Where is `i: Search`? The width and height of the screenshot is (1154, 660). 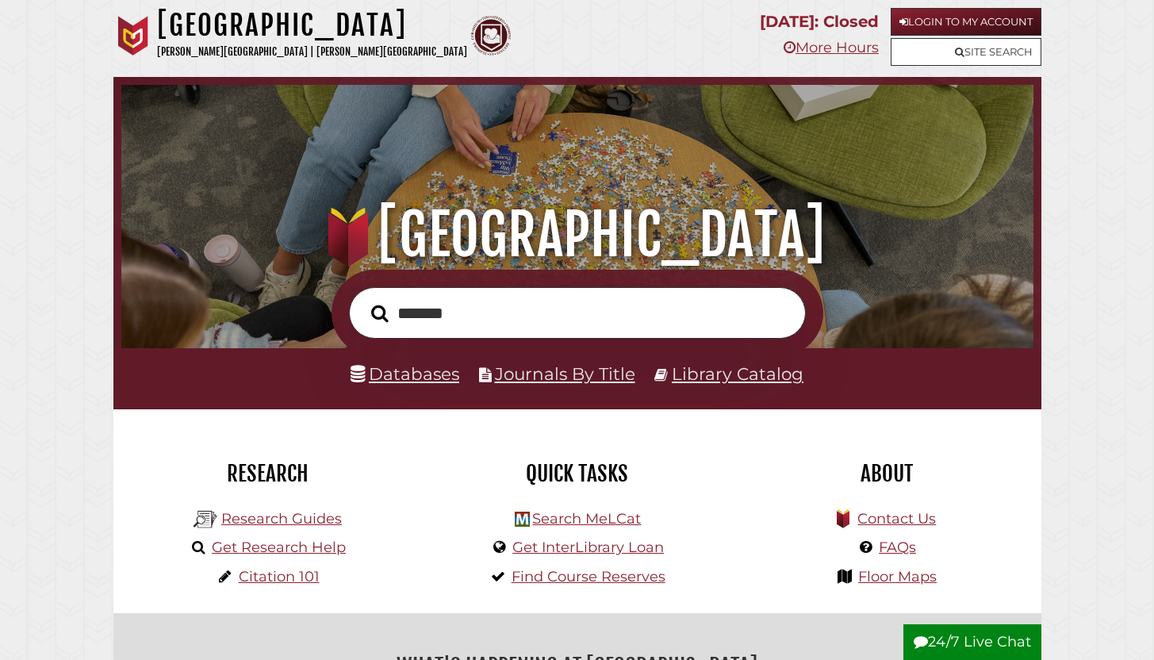 i: Search is located at coordinates (380, 312).